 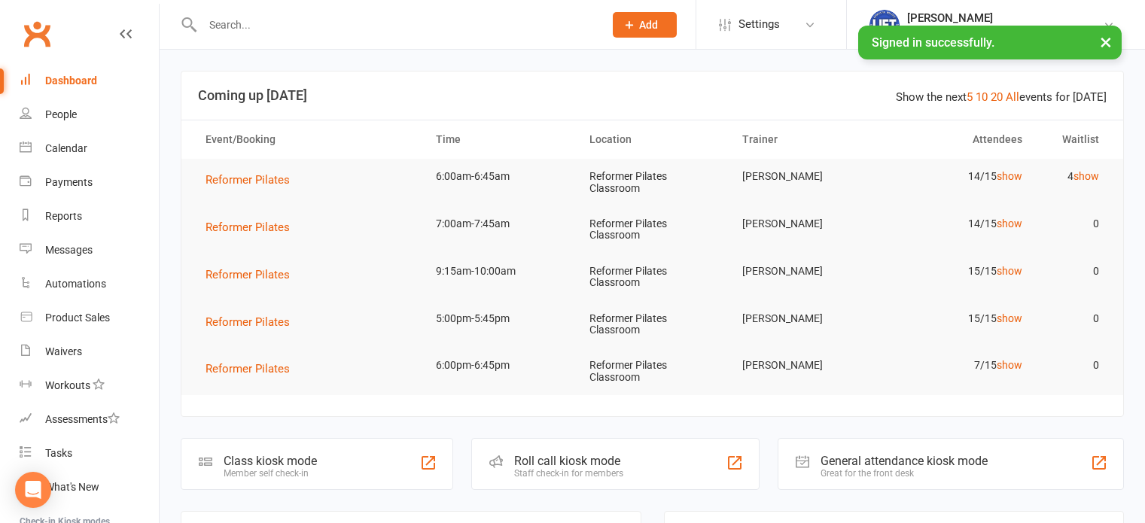 I want to click on div: Class kiosk mode, so click(x=270, y=461).